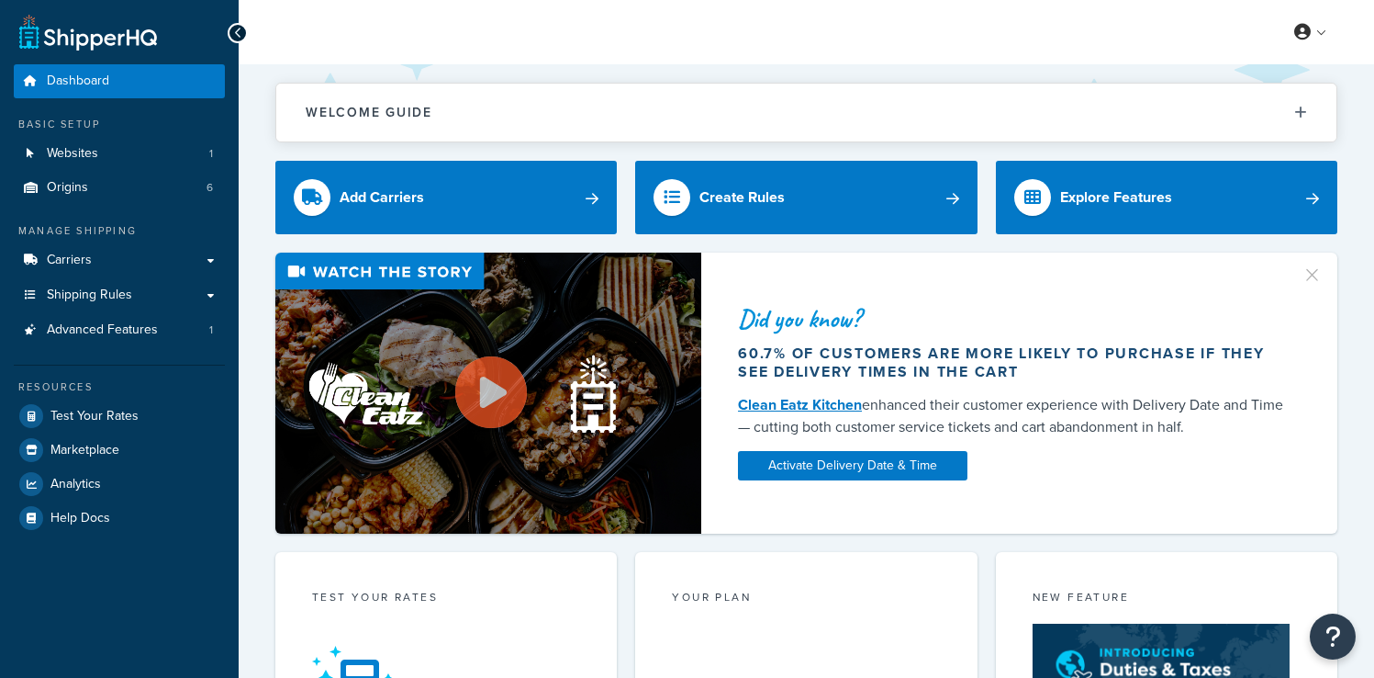 The image size is (1374, 678). I want to click on span: Websites, so click(73, 153).